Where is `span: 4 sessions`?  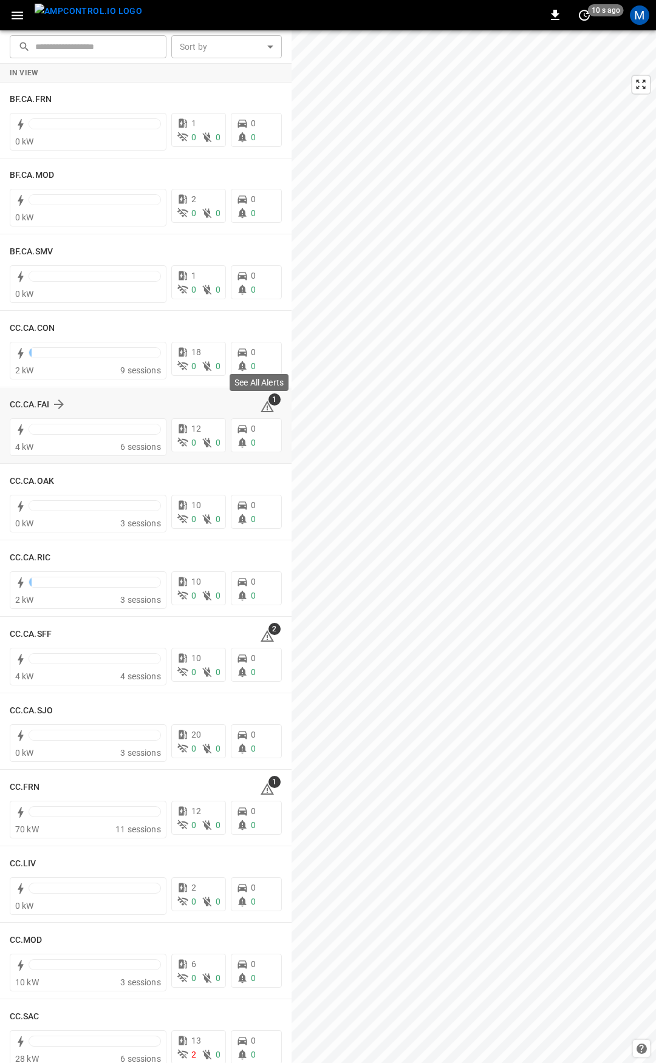 span: 4 sessions is located at coordinates (140, 676).